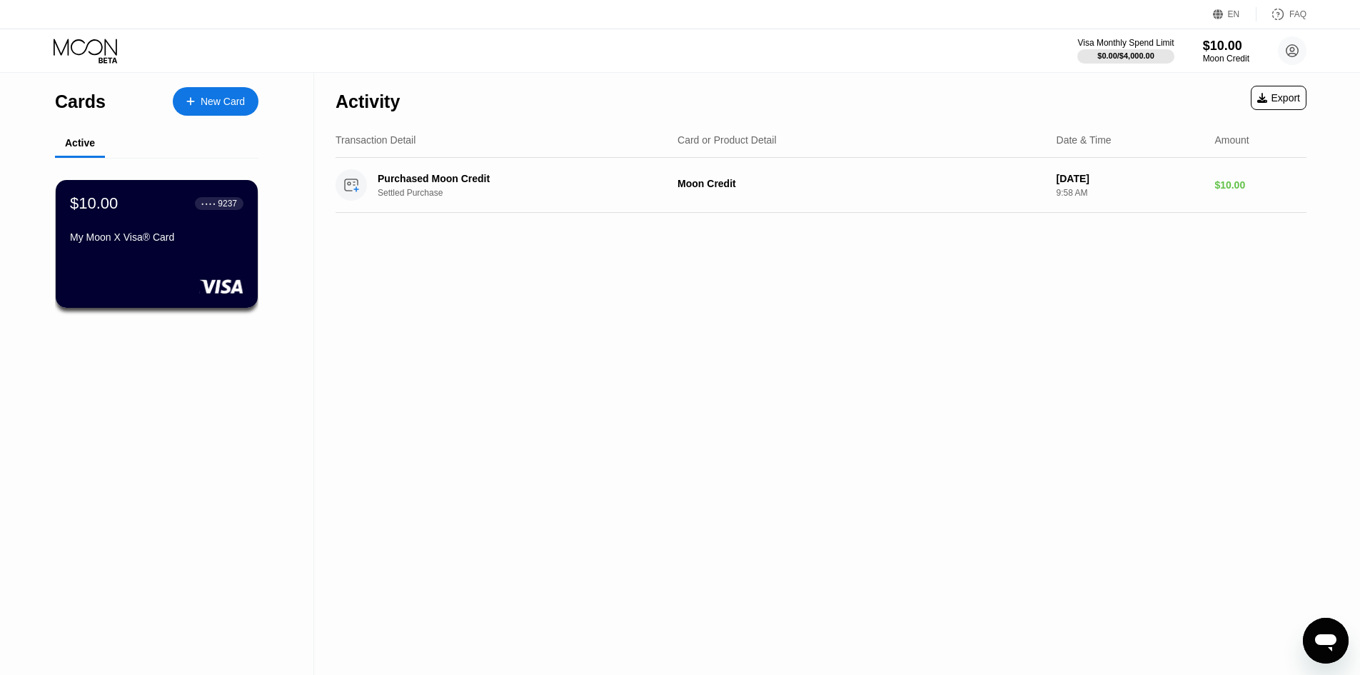 The height and width of the screenshot is (675, 1360). Describe the element at coordinates (526, 193) in the screenshot. I see `div: Settled Purchase` at that location.